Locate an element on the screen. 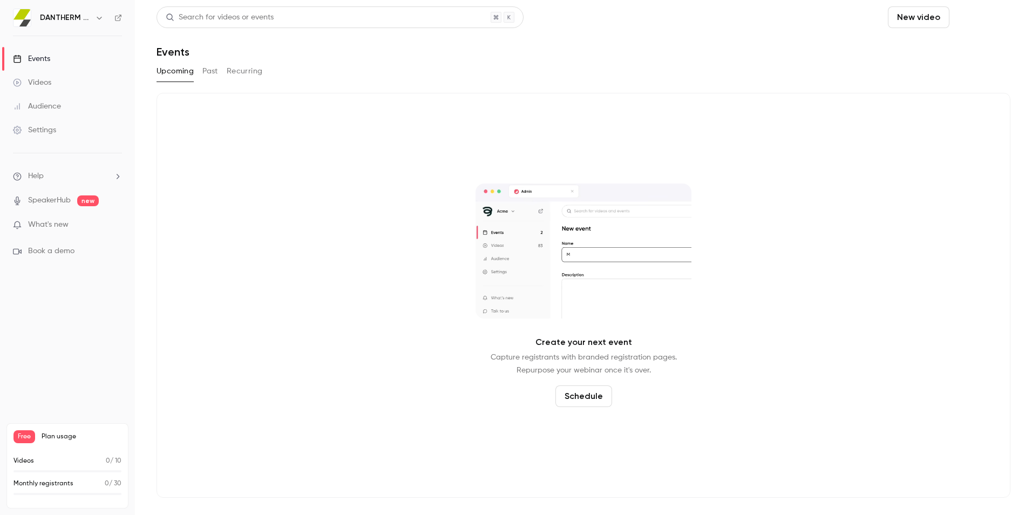 This screenshot has height=515, width=1032. p: Capture registrants with branded registration pages. Repurpose your webinar once it's over. is located at coordinates (583, 364).